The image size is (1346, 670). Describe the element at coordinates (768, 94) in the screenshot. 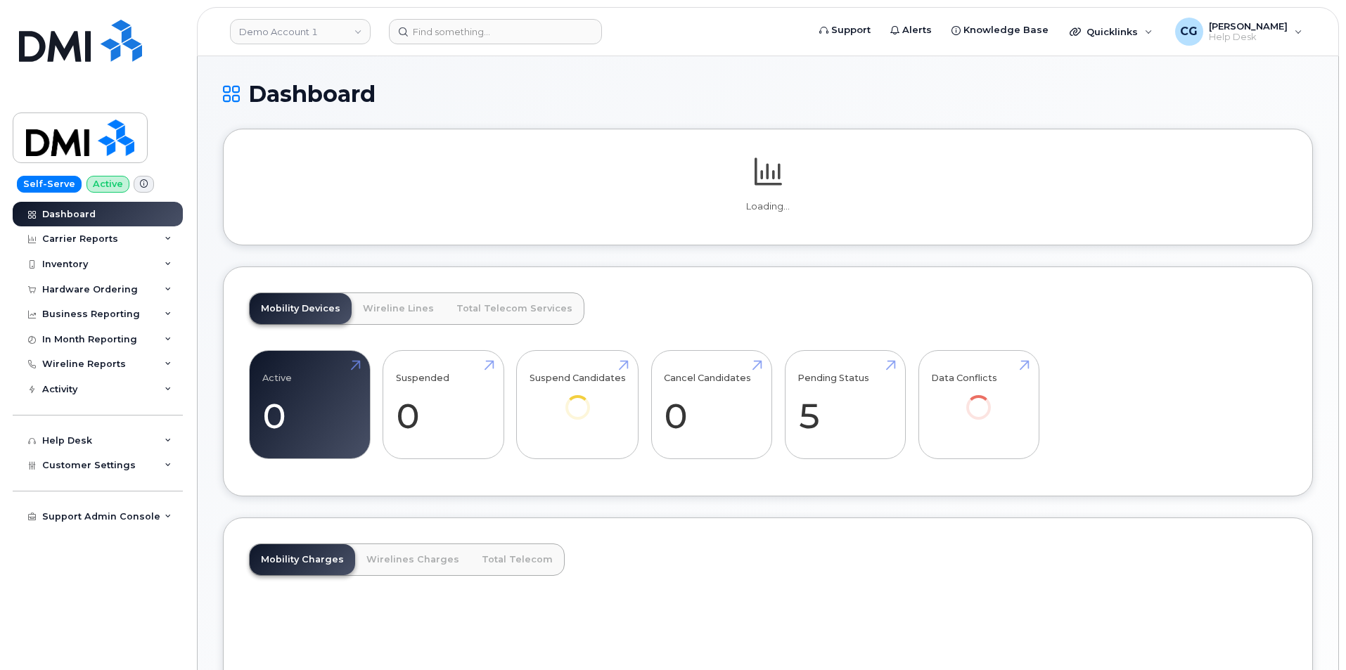

I see `h1: Dashboard` at that location.